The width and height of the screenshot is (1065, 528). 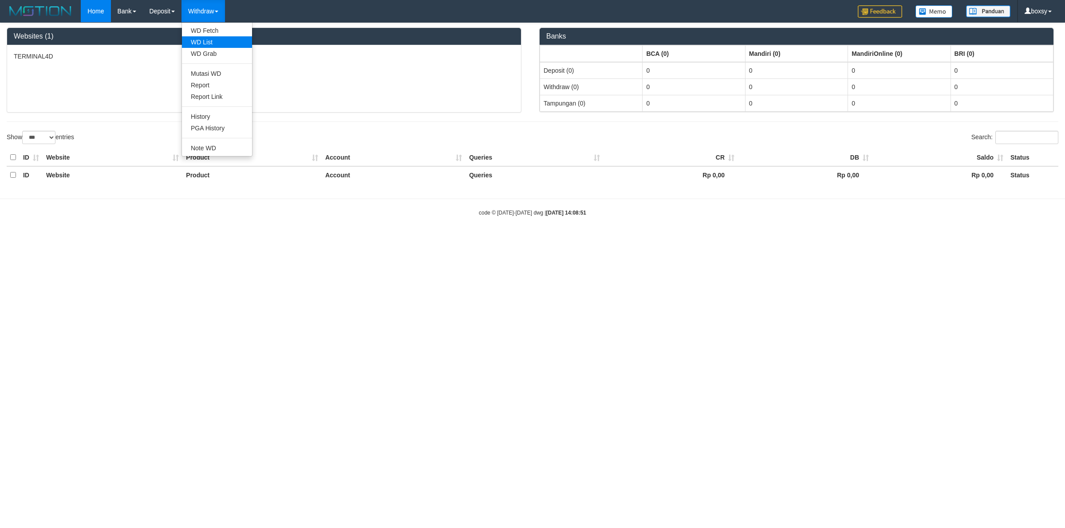 I want to click on img: MOTION_logo.png, so click(x=40, y=11).